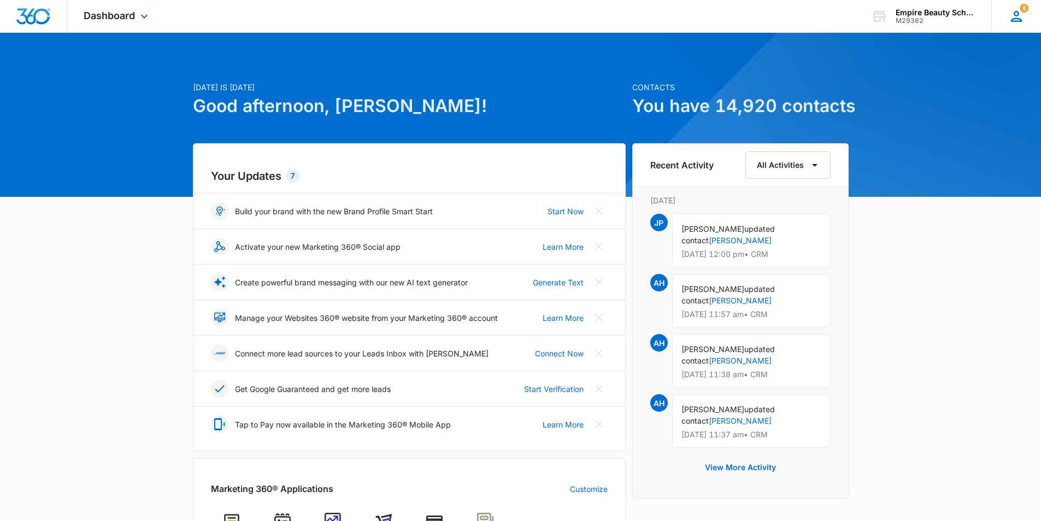  What do you see at coordinates (317, 246) in the screenshot?
I see `p: Activate your new Marketing 360® Social app` at bounding box center [317, 246].